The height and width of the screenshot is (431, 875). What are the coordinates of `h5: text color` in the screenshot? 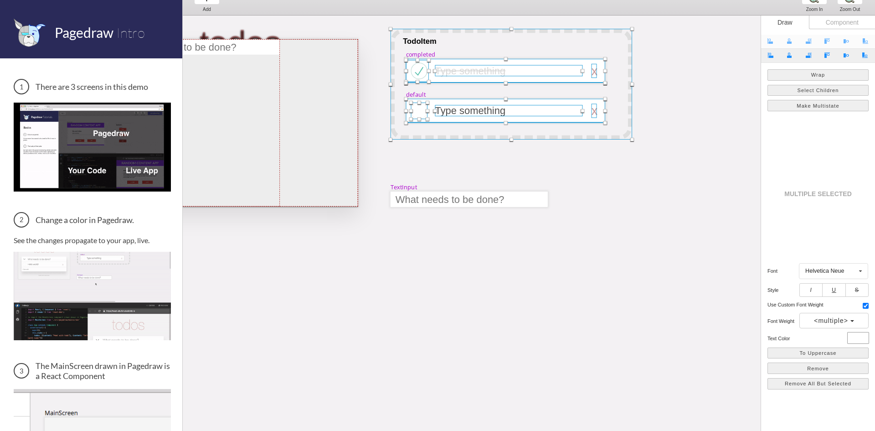 It's located at (783, 336).